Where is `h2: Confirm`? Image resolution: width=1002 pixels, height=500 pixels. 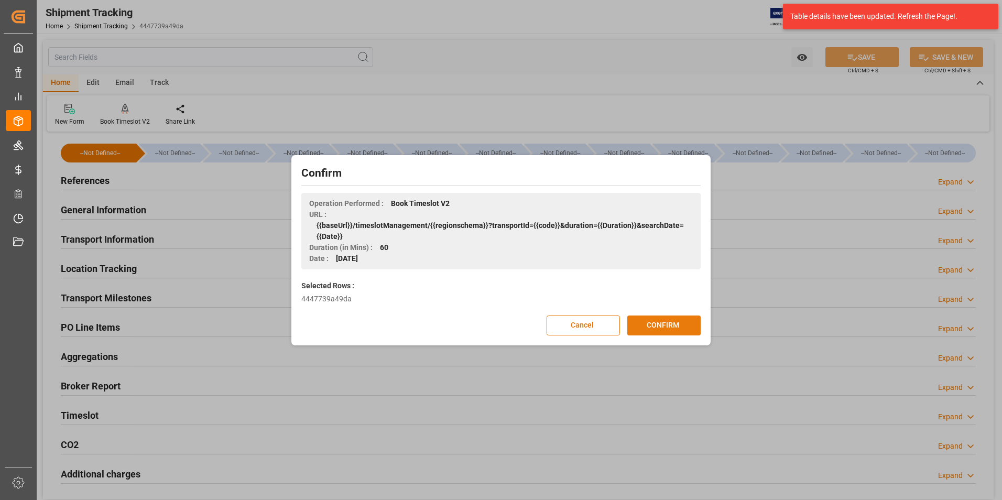 h2: Confirm is located at coordinates (501, 173).